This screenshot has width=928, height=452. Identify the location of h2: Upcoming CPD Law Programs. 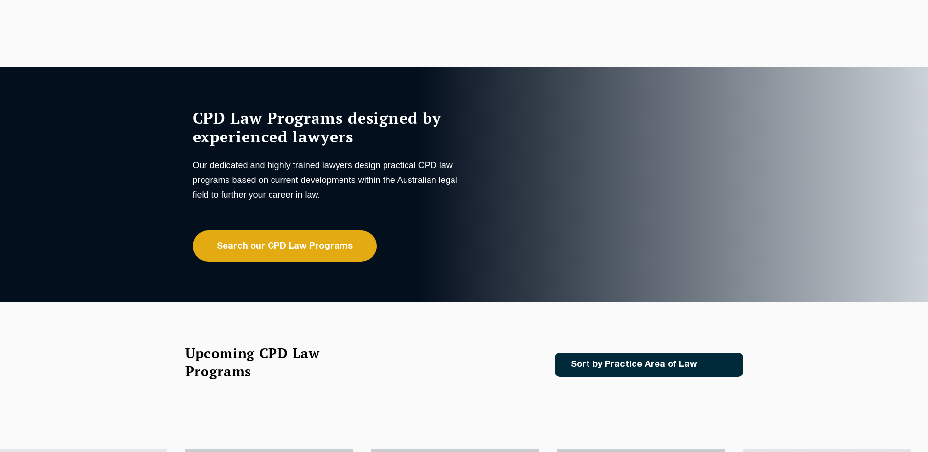
(265, 362).